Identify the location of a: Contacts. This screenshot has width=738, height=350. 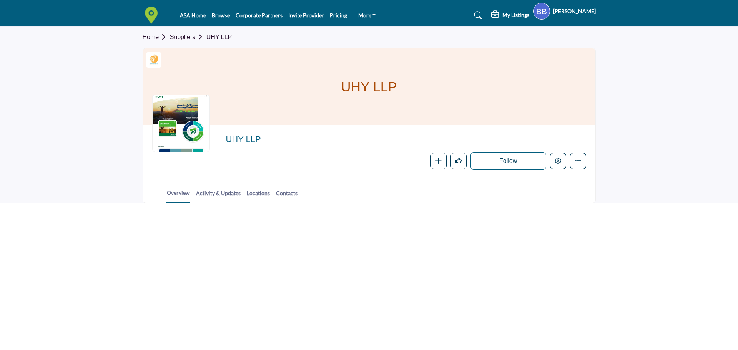
(287, 196).